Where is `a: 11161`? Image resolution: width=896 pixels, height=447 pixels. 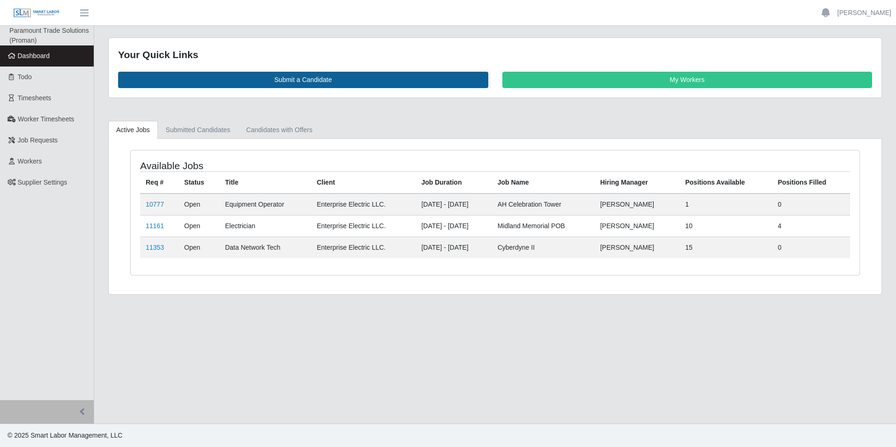
a: 11161 is located at coordinates (155, 226).